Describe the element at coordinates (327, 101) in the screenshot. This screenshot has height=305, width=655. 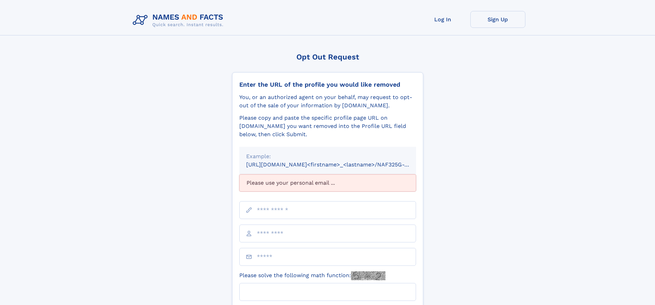
I see `div: You, or an authorized agent on your behalf, may request to opt-out of the sale of your informatio...` at that location.